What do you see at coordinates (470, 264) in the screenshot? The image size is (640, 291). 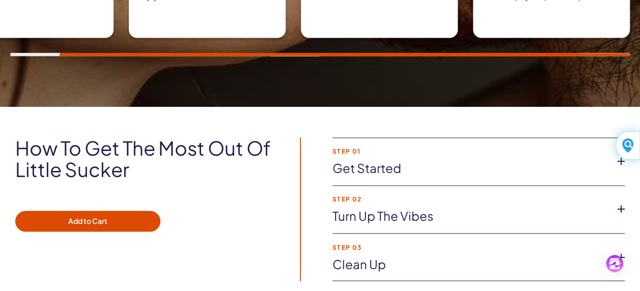 I see `a: Clean up` at bounding box center [470, 264].